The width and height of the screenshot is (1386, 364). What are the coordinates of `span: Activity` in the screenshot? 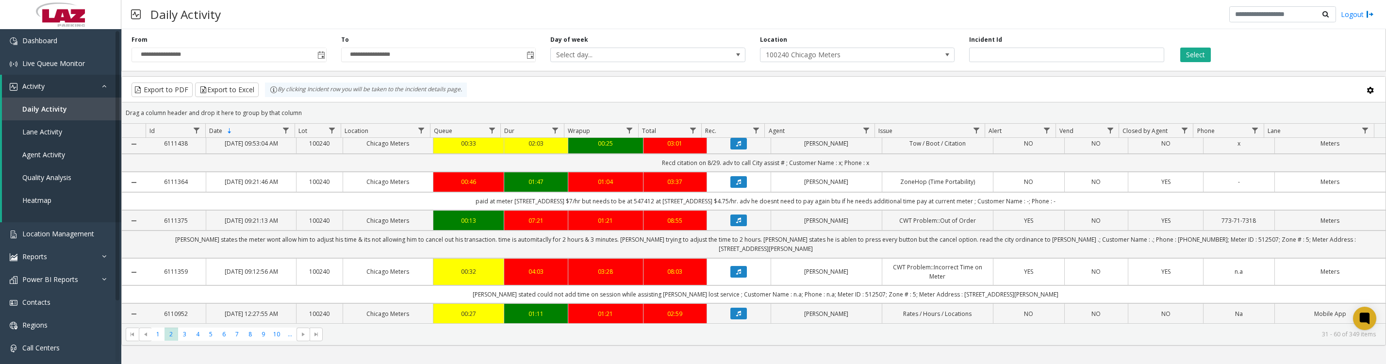 It's located at (33, 86).